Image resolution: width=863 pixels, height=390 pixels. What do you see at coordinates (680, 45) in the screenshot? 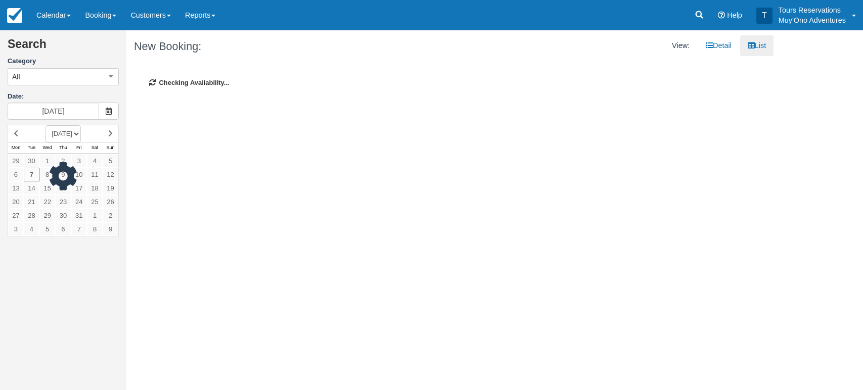
I see `li: View:` at bounding box center [680, 45].